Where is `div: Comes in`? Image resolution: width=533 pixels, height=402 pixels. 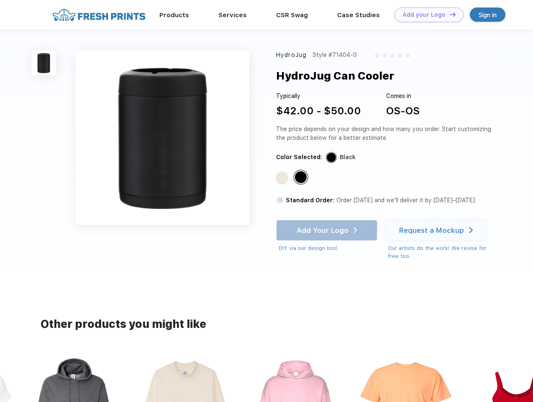 div: Comes in is located at coordinates (403, 96).